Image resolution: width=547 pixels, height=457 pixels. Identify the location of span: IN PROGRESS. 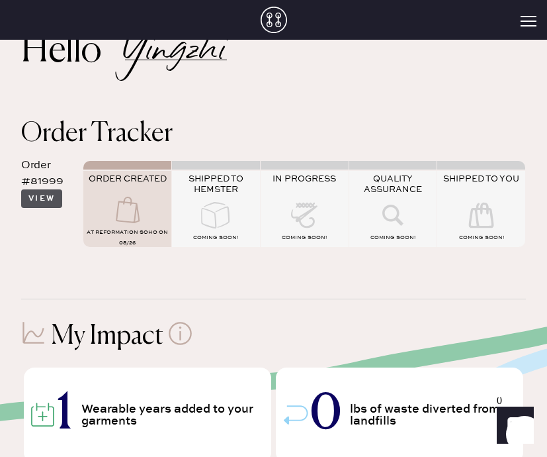
(304, 179).